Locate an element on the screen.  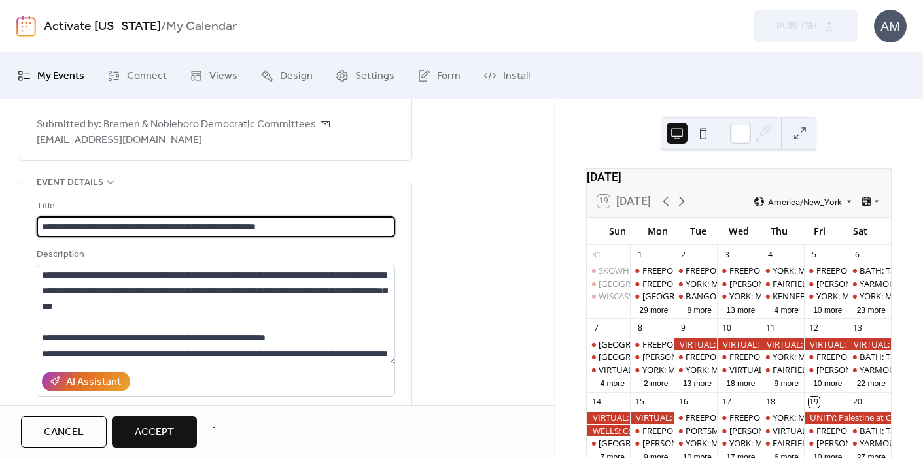
div: Thu is located at coordinates (779, 231).